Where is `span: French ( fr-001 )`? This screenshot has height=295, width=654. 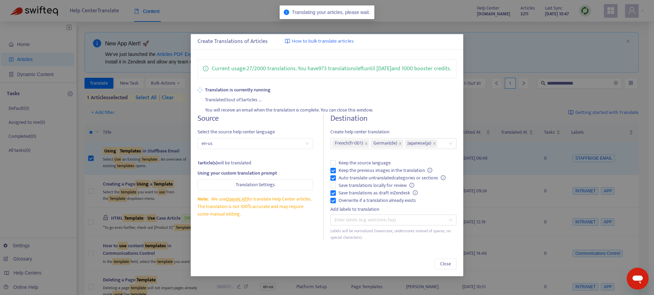
span: French ( fr-001 ) is located at coordinates (349, 144).